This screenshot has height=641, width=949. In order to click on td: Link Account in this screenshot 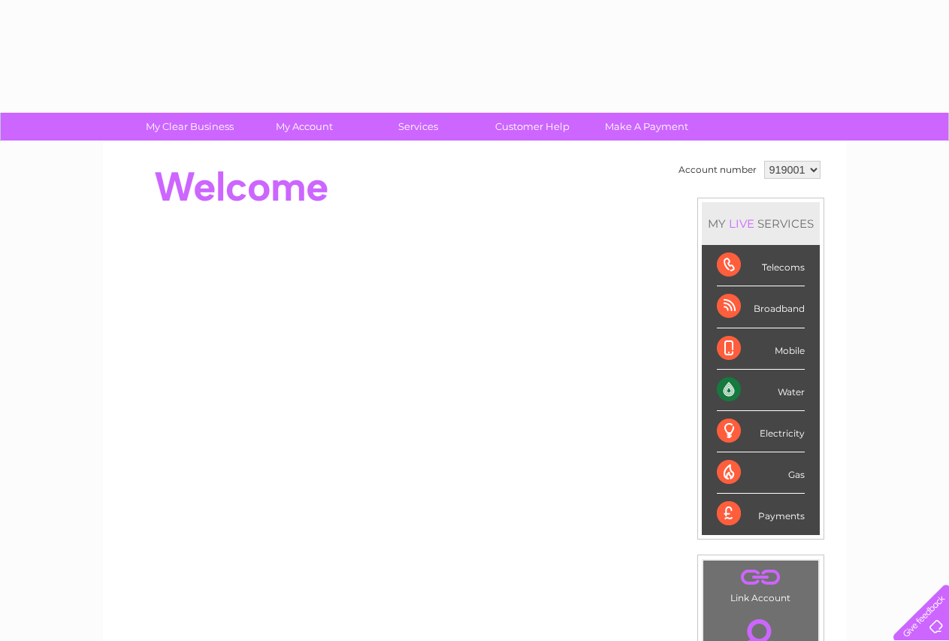, I will do `click(761, 583)`.